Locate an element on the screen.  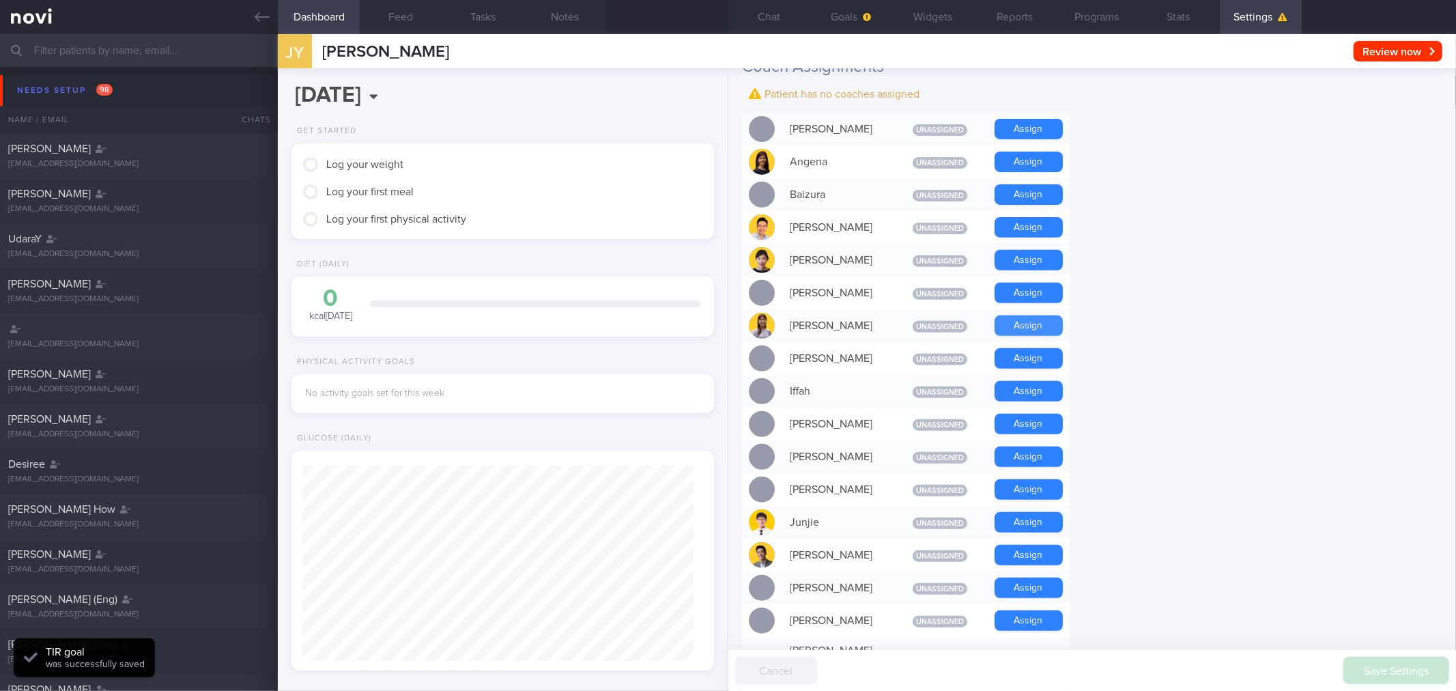
div: Iffah is located at coordinates (837, 391).